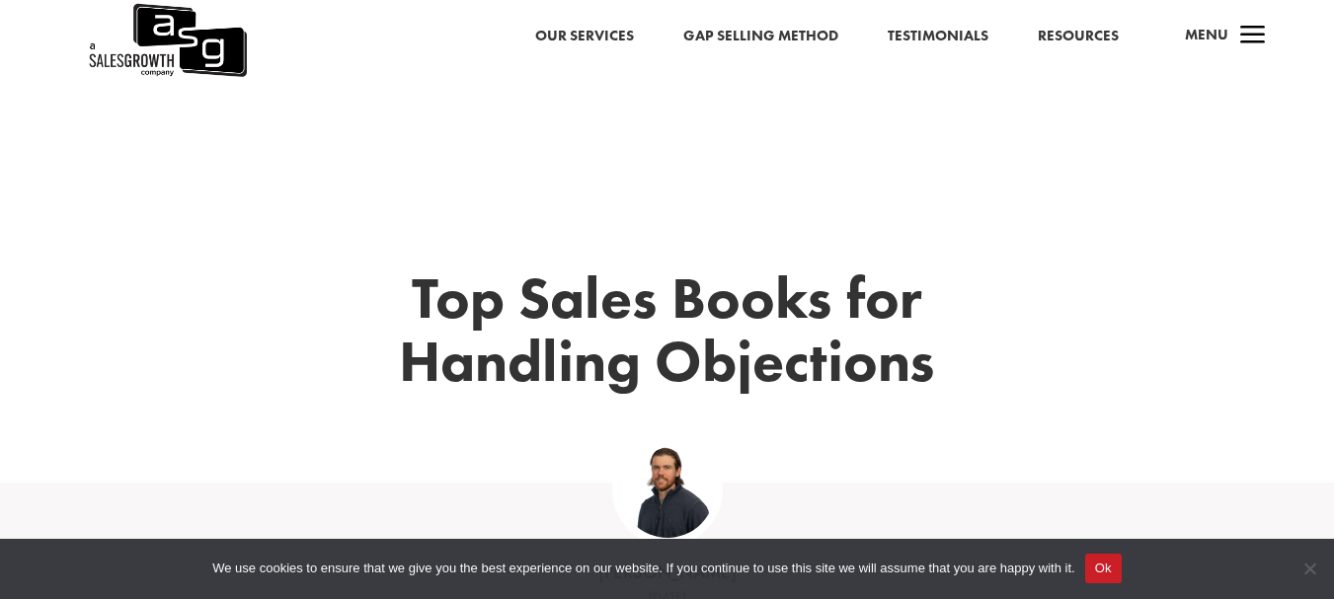  Describe the element at coordinates (1309, 569) in the screenshot. I see `span: No` at that location.